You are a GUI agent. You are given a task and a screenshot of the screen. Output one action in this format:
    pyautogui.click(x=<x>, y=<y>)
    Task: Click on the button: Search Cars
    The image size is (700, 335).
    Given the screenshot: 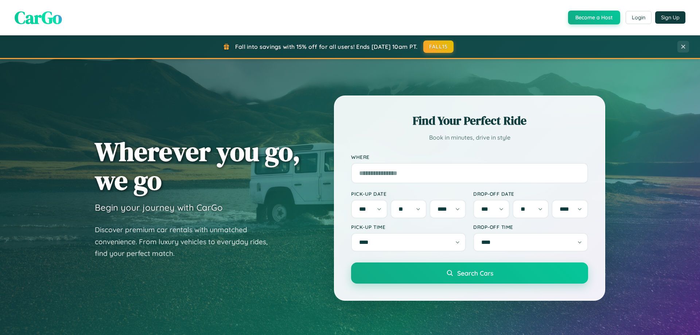 What is the action you would take?
    pyautogui.click(x=470, y=273)
    